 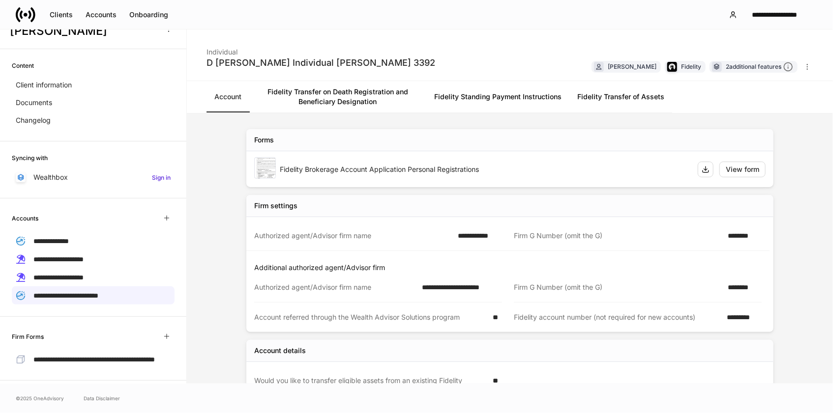 I want to click on h6: Firm Forms, so click(x=28, y=337).